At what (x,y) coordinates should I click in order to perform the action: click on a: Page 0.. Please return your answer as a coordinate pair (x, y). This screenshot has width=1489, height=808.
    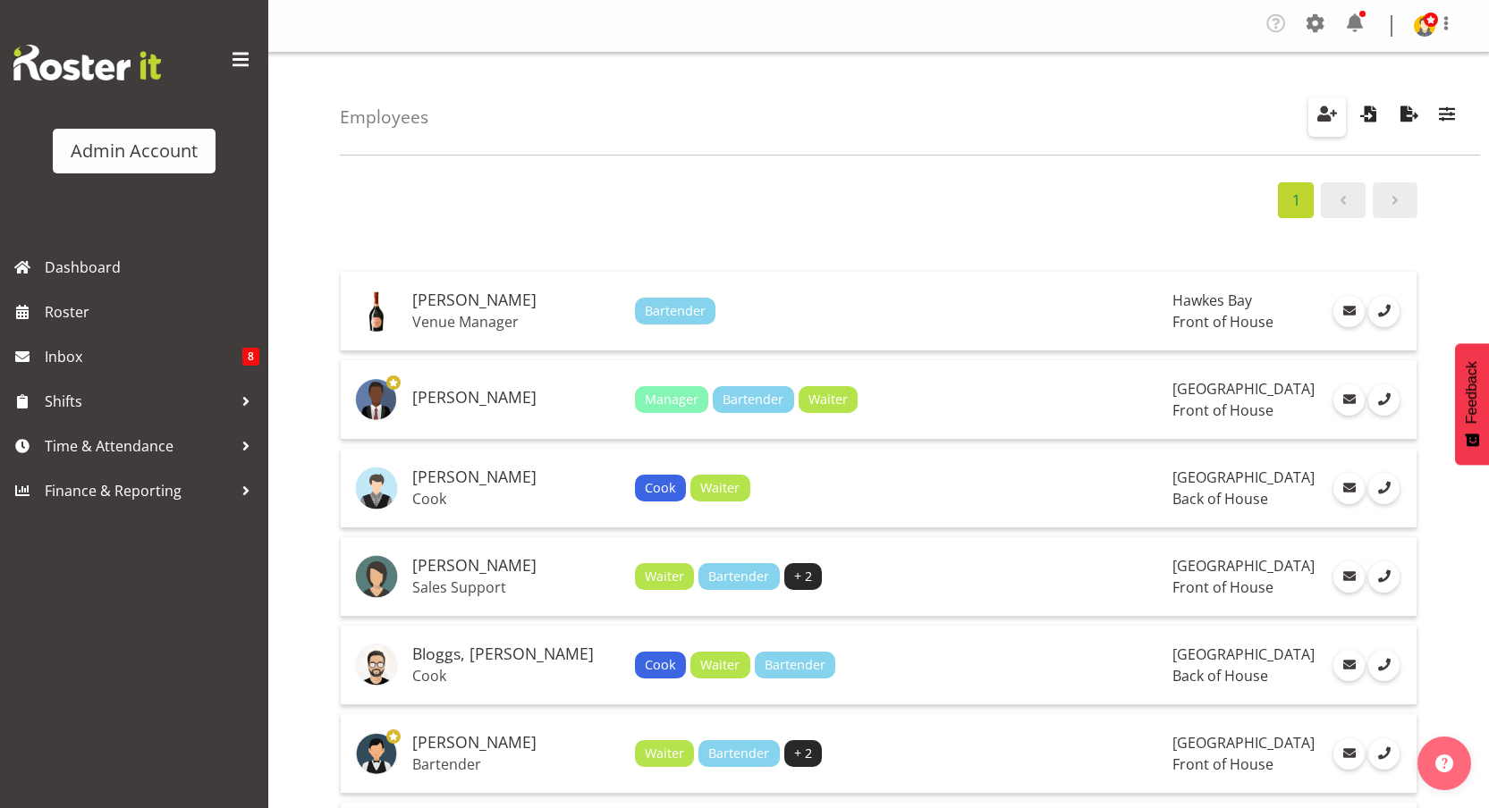
    Looking at the image, I should click on (1343, 200).